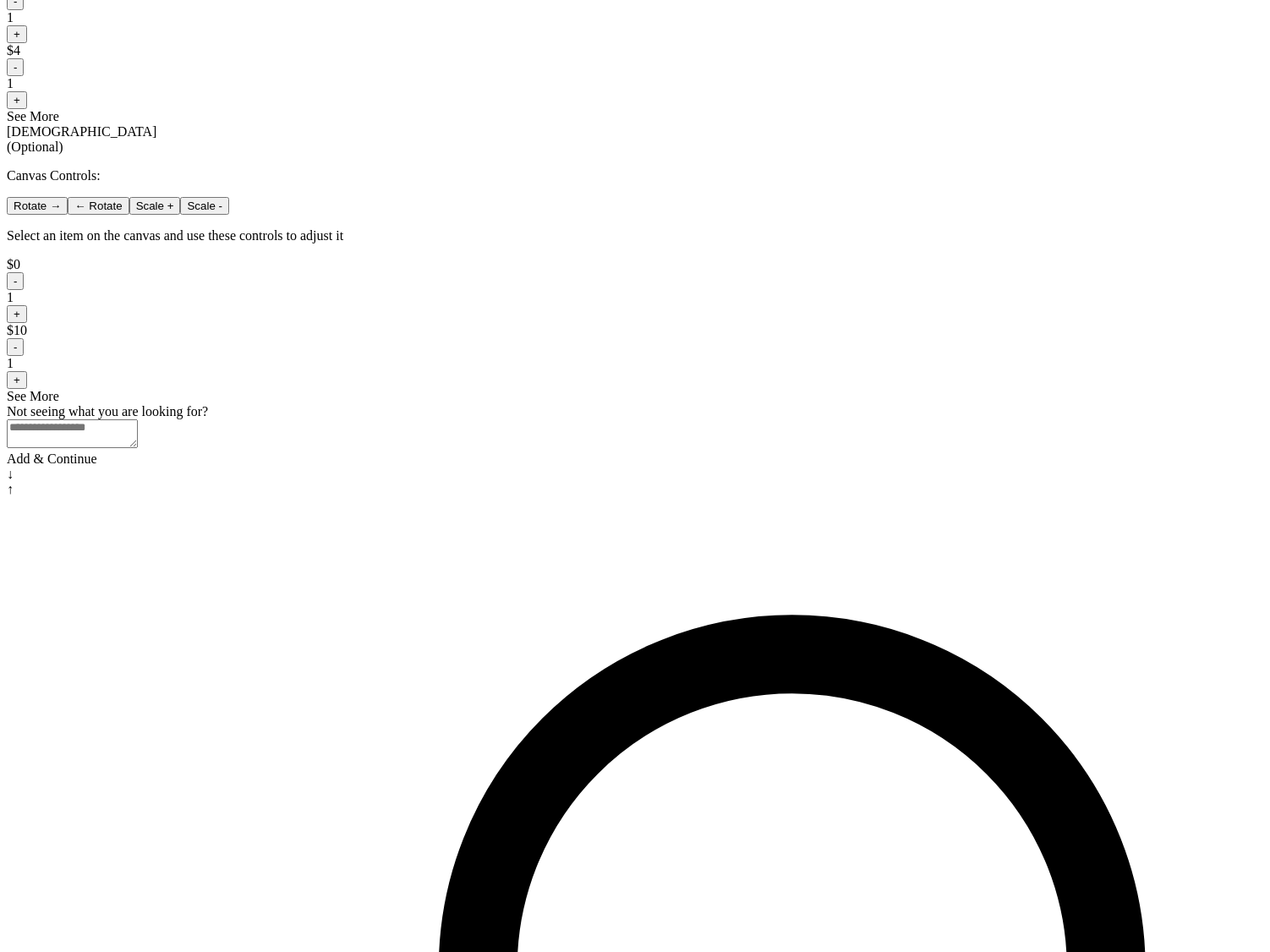  What do you see at coordinates (635, 51) in the screenshot?
I see `div: $4` at bounding box center [635, 51].